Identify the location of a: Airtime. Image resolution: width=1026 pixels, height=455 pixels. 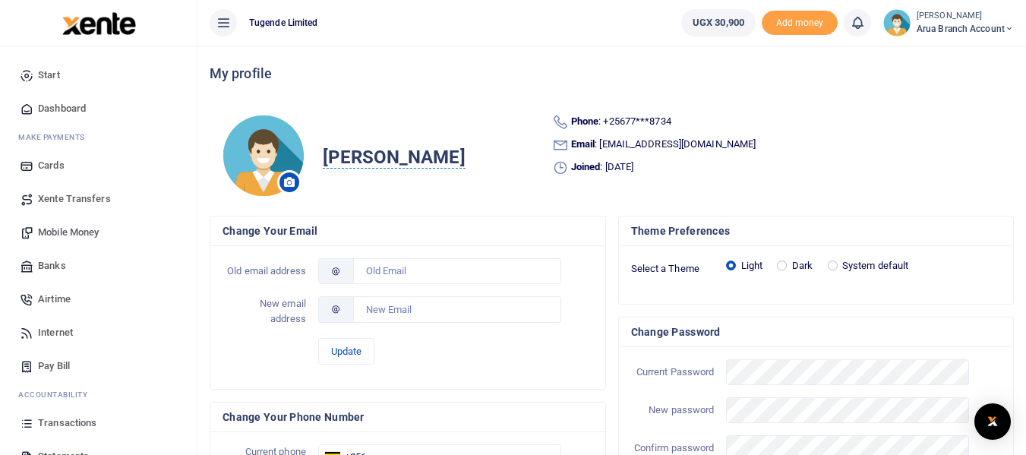
(98, 299).